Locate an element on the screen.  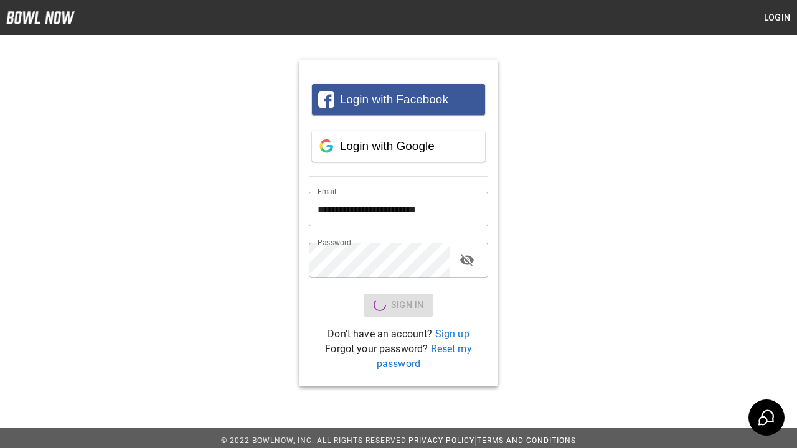
a: Terms and Conditions is located at coordinates (526, 441).